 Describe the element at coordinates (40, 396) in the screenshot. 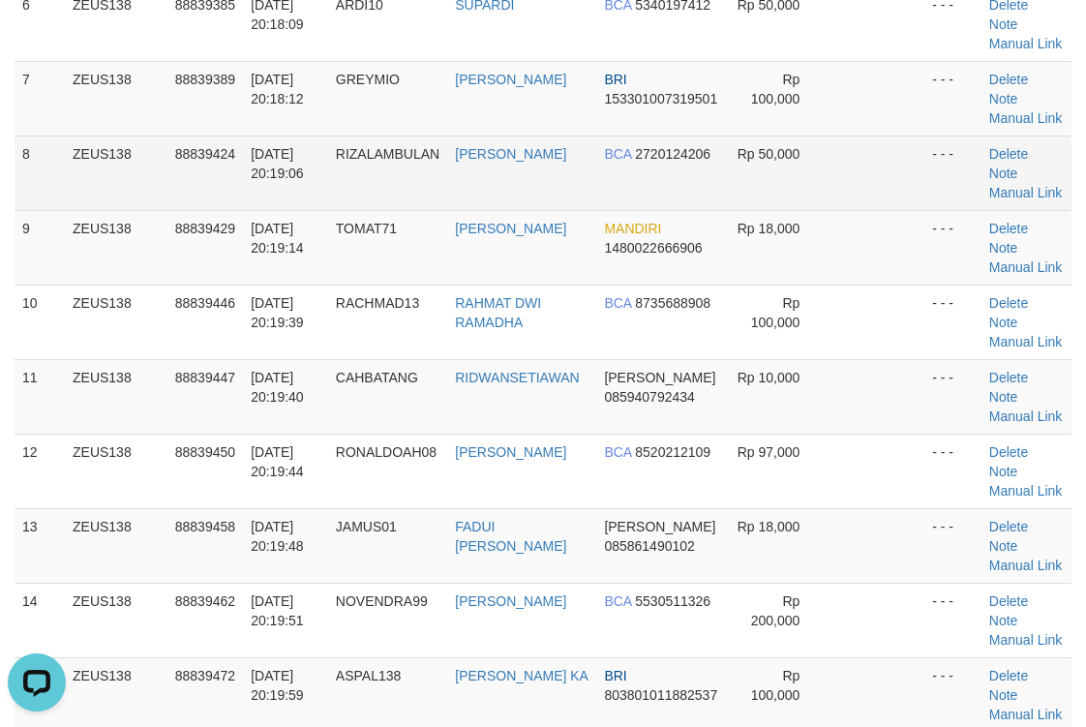

I see `td: 11` at that location.